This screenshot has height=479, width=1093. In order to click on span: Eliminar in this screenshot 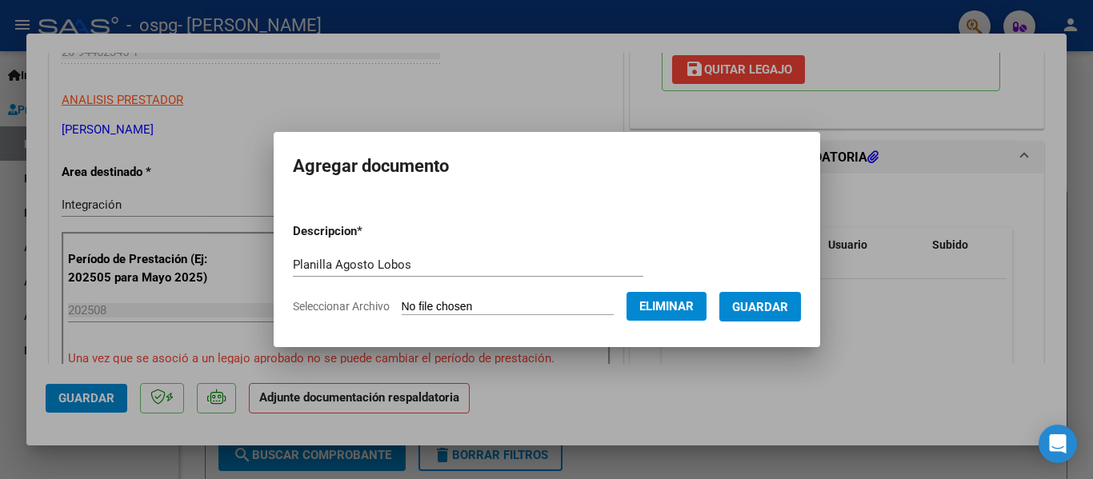, I will do `click(667, 306)`.